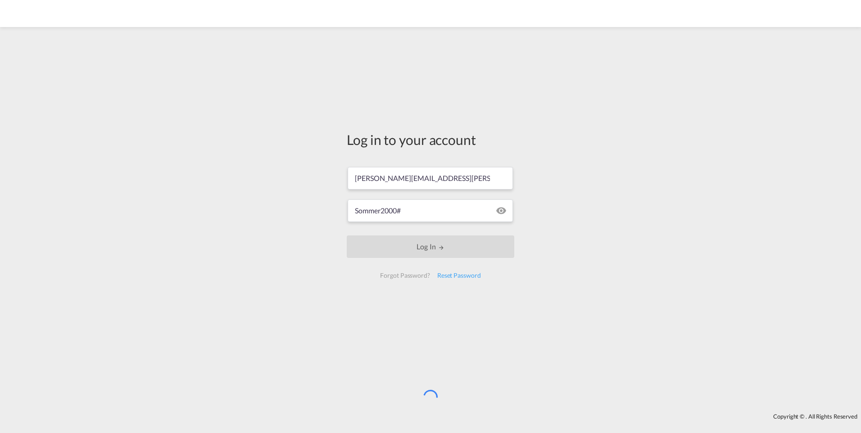 The image size is (861, 433). Describe the element at coordinates (430, 247) in the screenshot. I see `button: LOGIN` at that location.